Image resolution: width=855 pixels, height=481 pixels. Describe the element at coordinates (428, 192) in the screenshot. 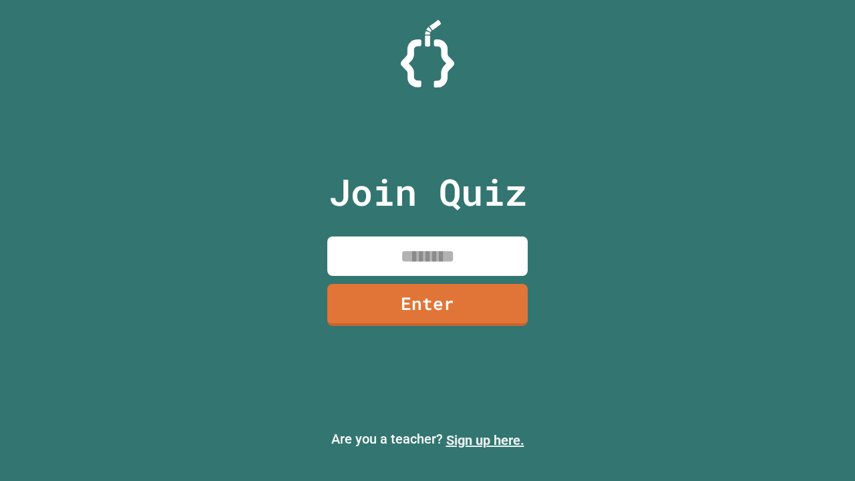

I see `p: Join Quiz` at that location.